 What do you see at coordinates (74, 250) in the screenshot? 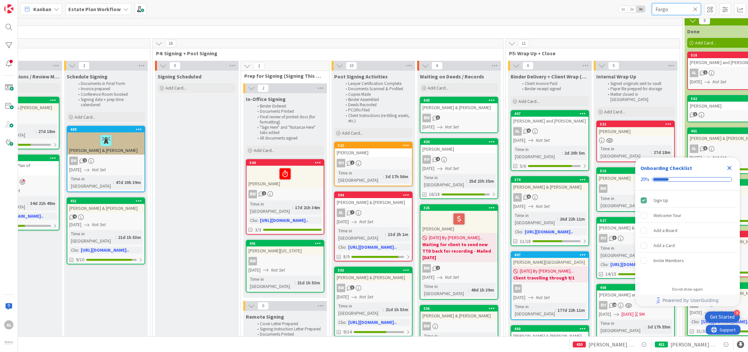
I see `div: Clio` at bounding box center [74, 250].